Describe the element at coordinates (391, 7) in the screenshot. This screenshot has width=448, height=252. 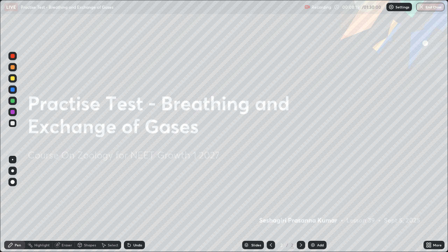
I see `img: class-settings-icons` at that location.